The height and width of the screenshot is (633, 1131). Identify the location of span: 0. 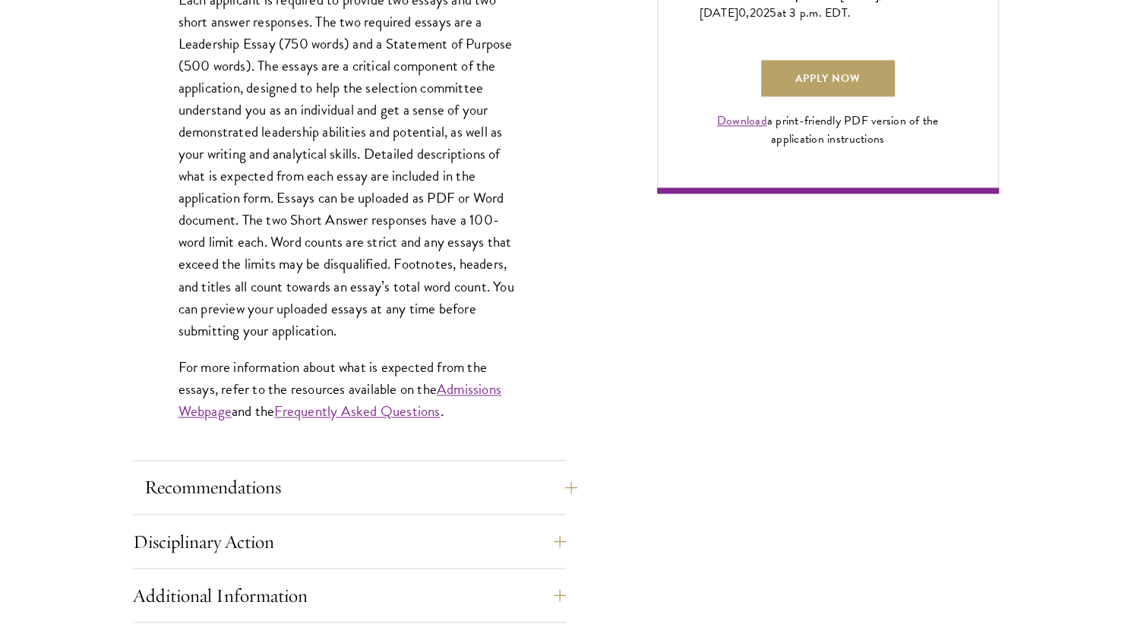
(742, 13).